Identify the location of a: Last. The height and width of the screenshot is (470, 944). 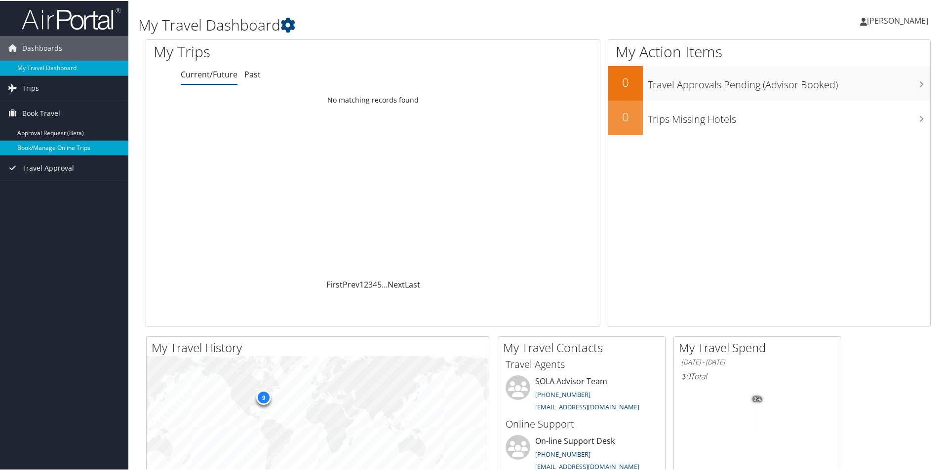
(412, 284).